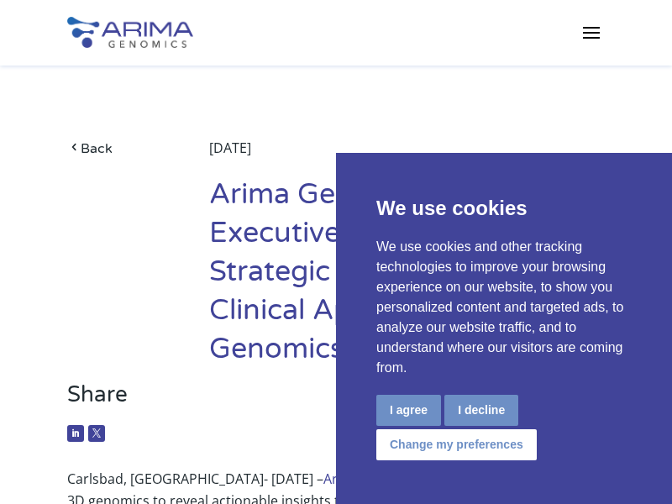  Describe the element at coordinates (456, 445) in the screenshot. I see `button: Change my preferences` at that location.